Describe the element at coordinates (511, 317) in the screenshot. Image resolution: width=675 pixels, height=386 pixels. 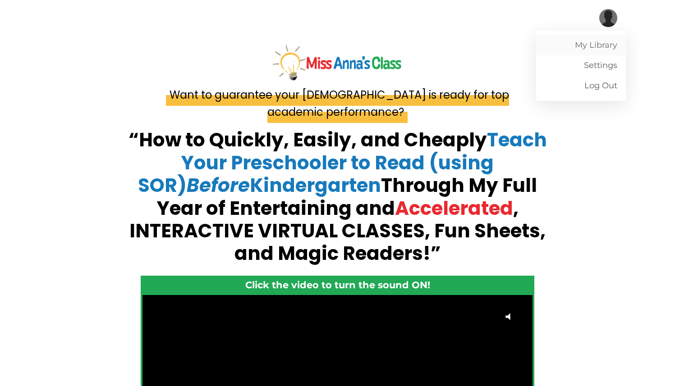
I see `button: Click for sound` at that location.